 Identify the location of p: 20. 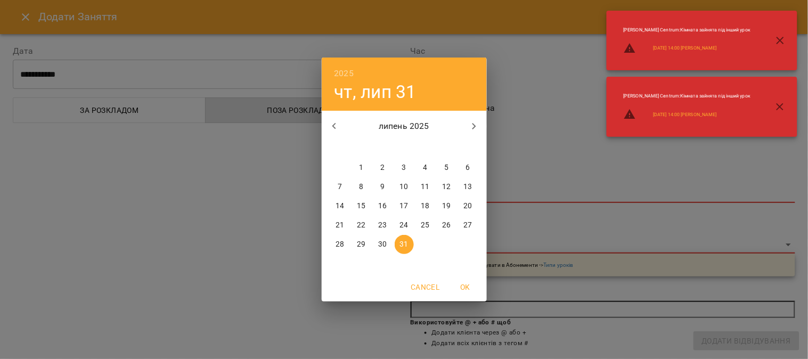
(468, 206).